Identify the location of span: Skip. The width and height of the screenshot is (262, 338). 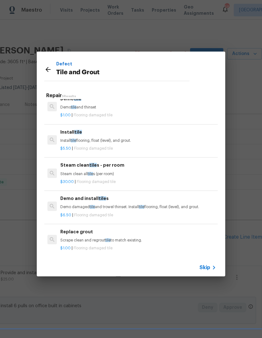
(205, 268).